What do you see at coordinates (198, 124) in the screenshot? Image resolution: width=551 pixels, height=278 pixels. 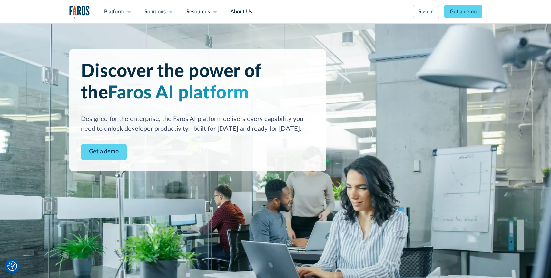 I see `div: Designed for the enterprise, the Faros AI platform delivers every capability you need to unlock d...` at bounding box center [198, 124].